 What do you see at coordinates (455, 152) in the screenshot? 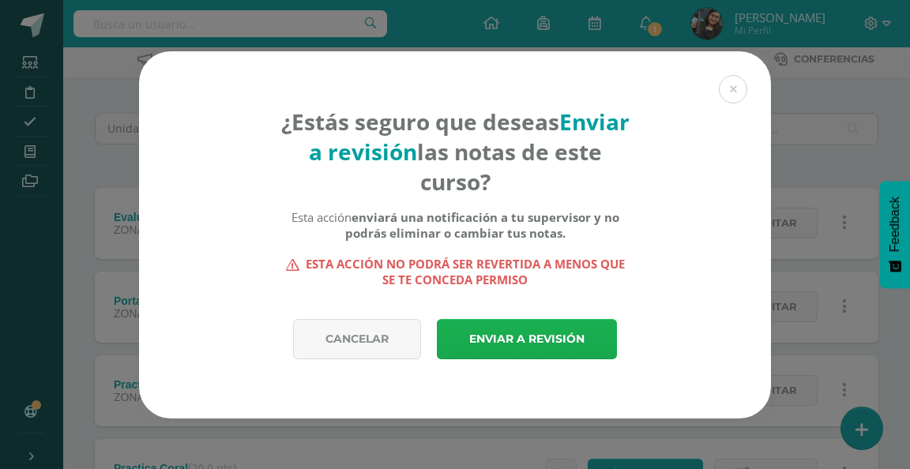
I see `h4: ¿Estás seguro que deseas las notas de este curso?` at bounding box center [455, 152].